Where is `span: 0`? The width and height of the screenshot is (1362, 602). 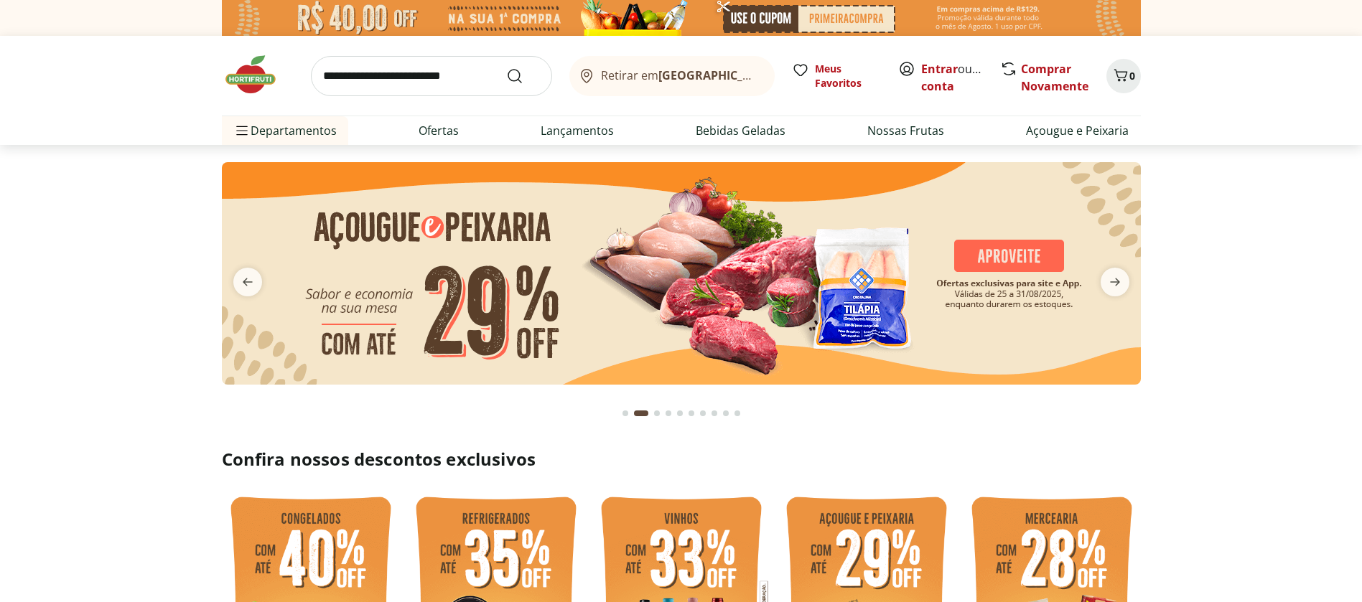 span: 0 is located at coordinates (1132, 75).